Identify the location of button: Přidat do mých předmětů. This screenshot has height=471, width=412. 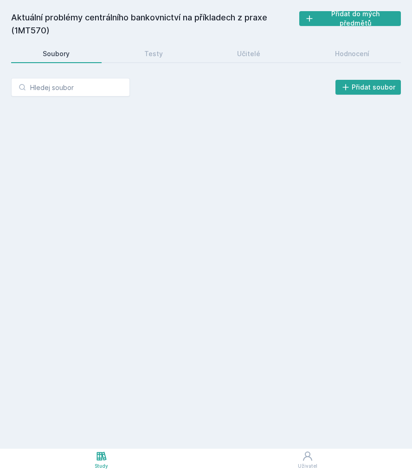
(350, 19).